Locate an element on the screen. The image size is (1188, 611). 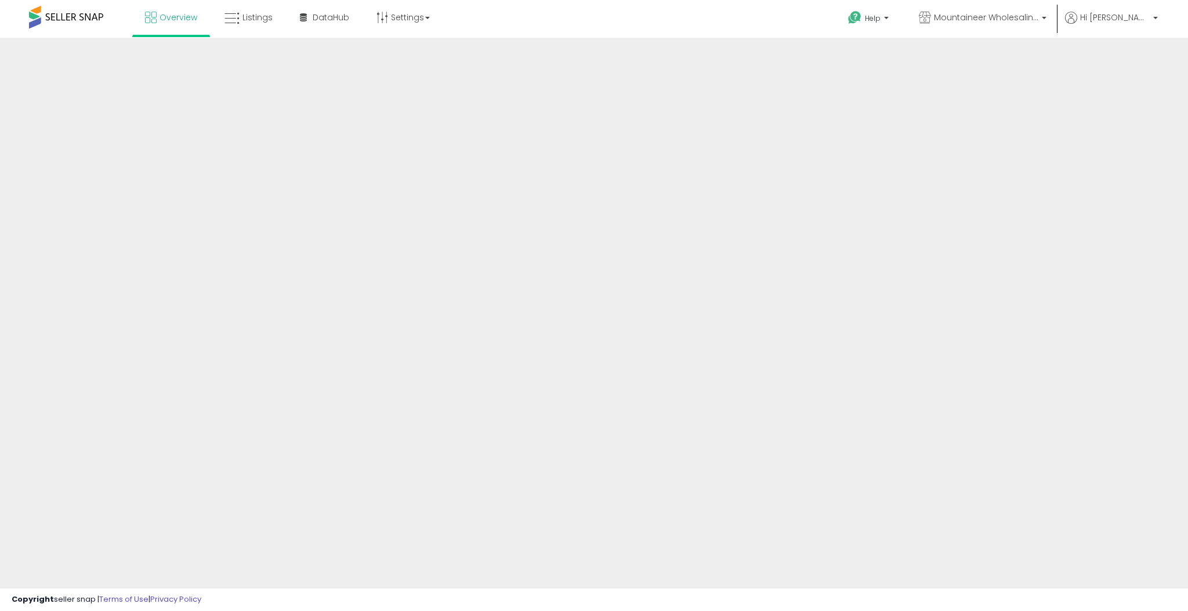
span: Mountaineer Wholesaling is located at coordinates (986, 17).